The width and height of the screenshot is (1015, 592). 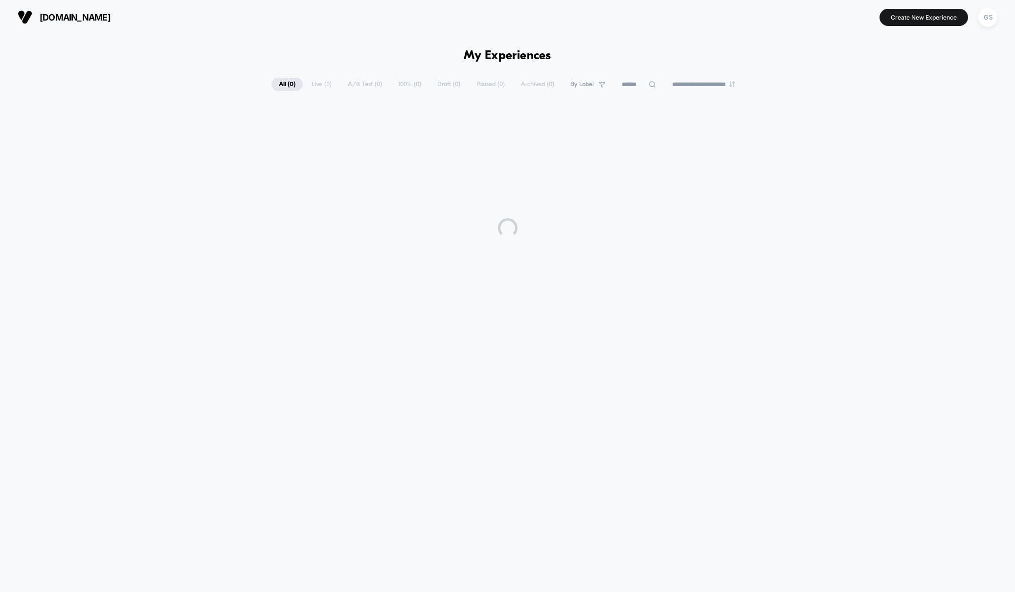 What do you see at coordinates (924, 17) in the screenshot?
I see `button: Create New Experience` at bounding box center [924, 17].